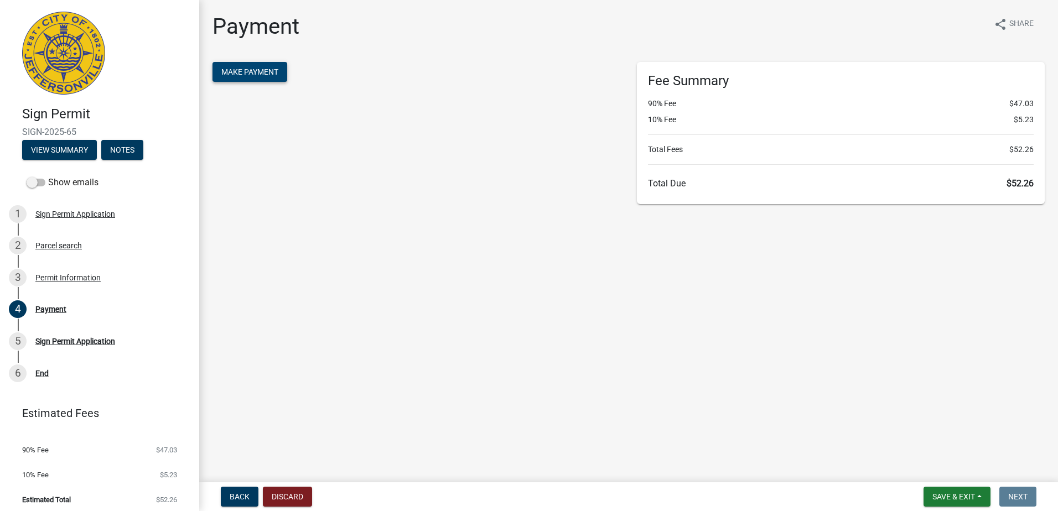 The width and height of the screenshot is (1058, 511). What do you see at coordinates (63, 183) in the screenshot?
I see `label: Show emails` at bounding box center [63, 183].